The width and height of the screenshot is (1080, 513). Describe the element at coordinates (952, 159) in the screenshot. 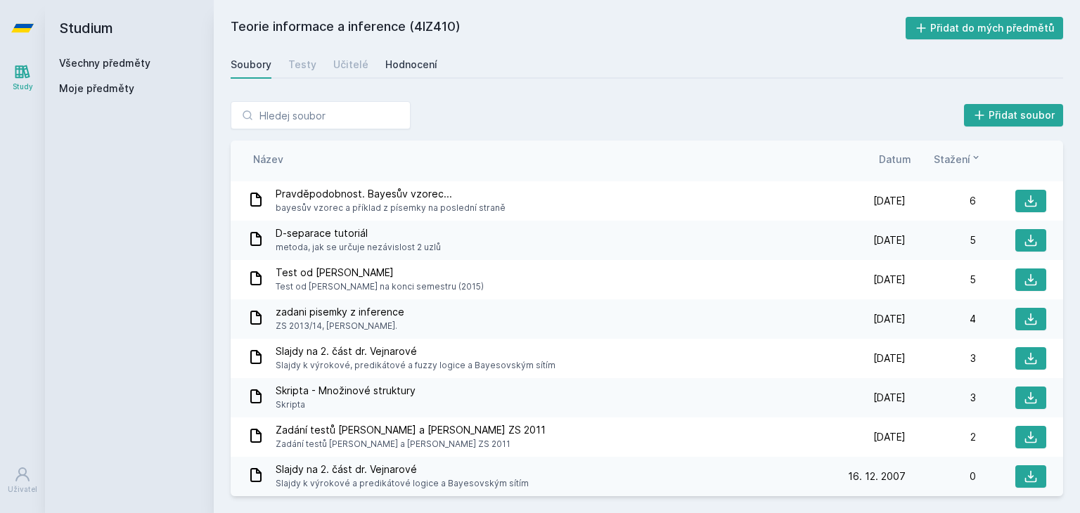

I see `span: Stažení` at that location.